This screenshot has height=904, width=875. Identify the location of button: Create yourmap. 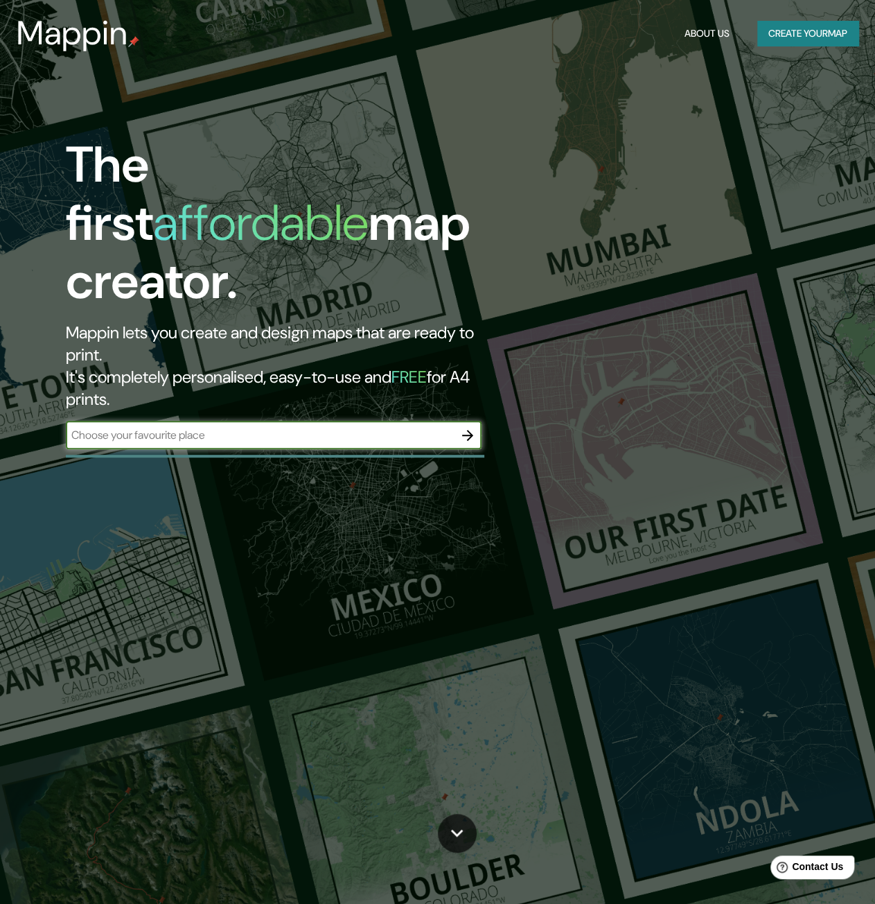
(808, 33).